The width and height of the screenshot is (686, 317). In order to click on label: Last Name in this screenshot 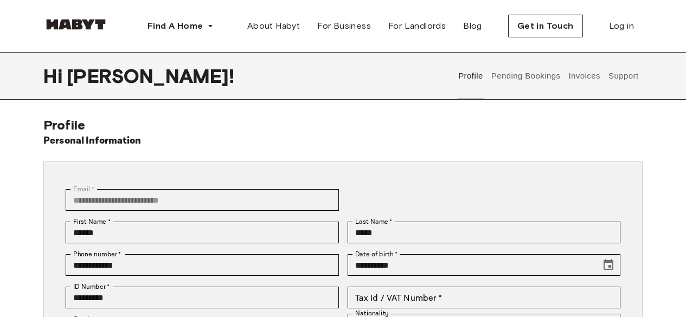, I will do `click(374, 222)`.